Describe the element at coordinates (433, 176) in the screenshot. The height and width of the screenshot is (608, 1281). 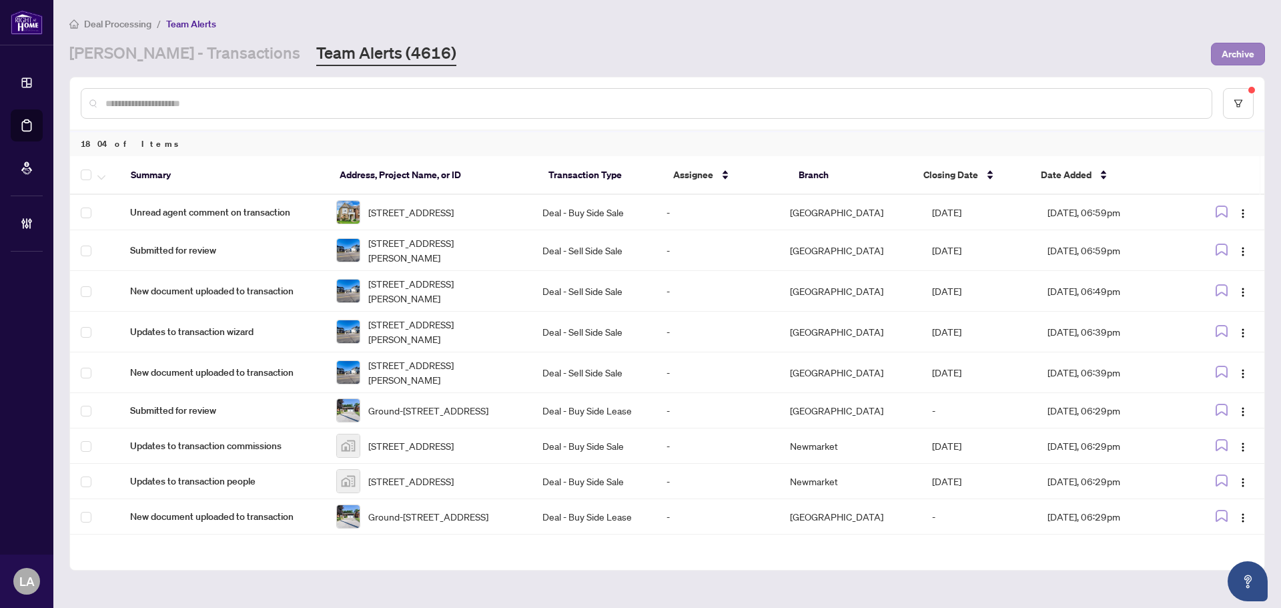
I see `th: Address, Project Name, or ID` at that location.